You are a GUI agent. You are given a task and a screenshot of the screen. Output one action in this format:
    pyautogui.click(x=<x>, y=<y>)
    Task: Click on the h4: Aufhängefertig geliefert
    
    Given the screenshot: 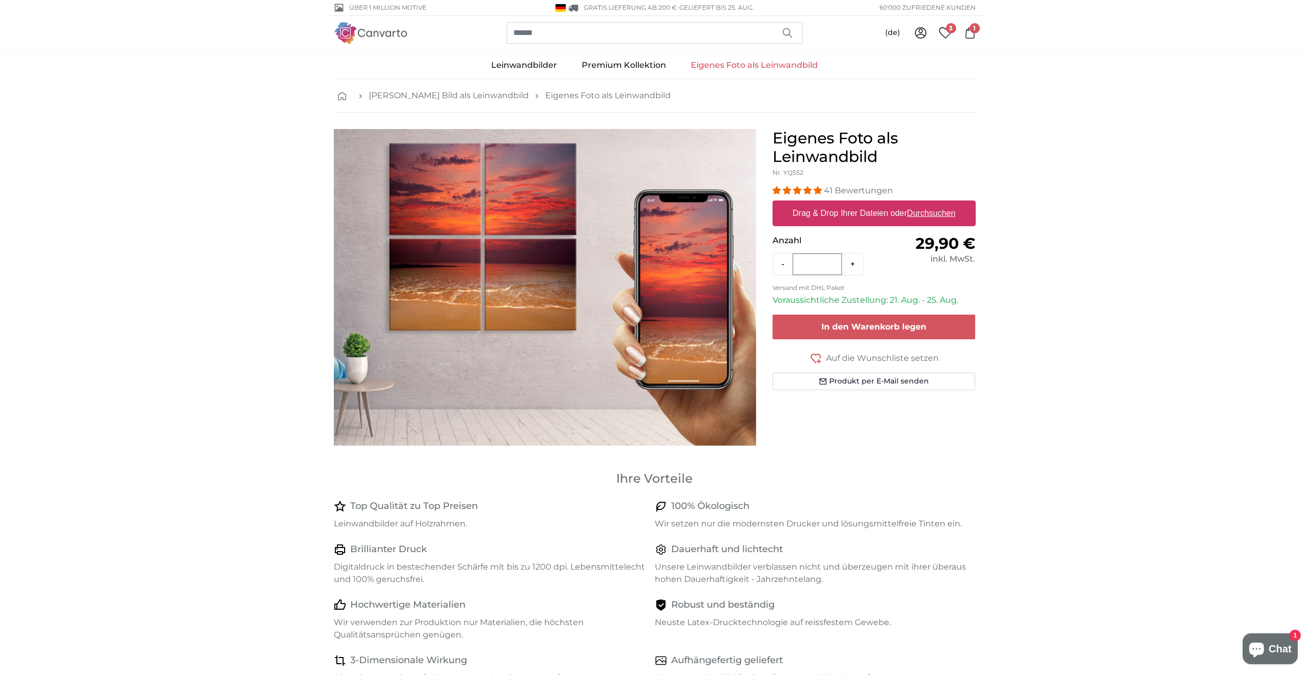 What is the action you would take?
    pyautogui.click(x=727, y=661)
    